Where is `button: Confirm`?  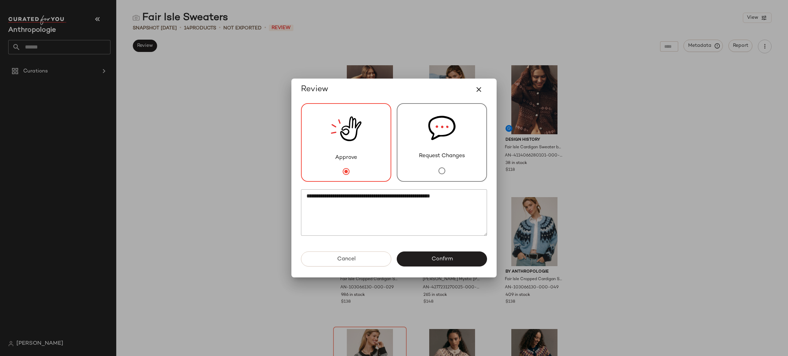 button: Confirm is located at coordinates (442, 259).